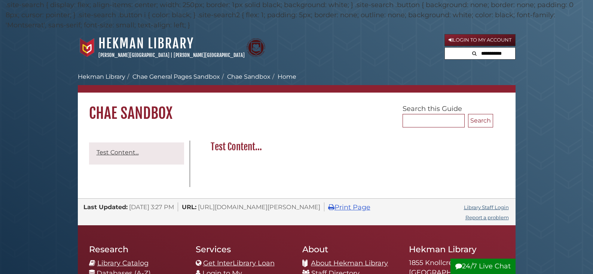 This screenshot has height=274, width=593. I want to click on a: Print Page, so click(349, 207).